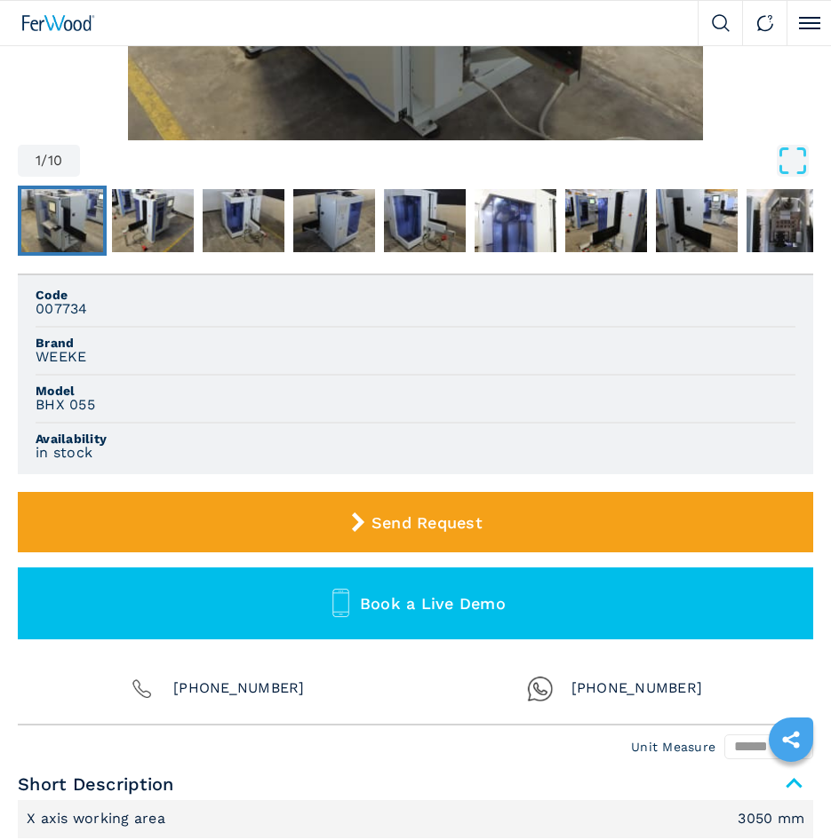  Describe the element at coordinates (153, 221) in the screenshot. I see `button: Go to Slide 2` at that location.